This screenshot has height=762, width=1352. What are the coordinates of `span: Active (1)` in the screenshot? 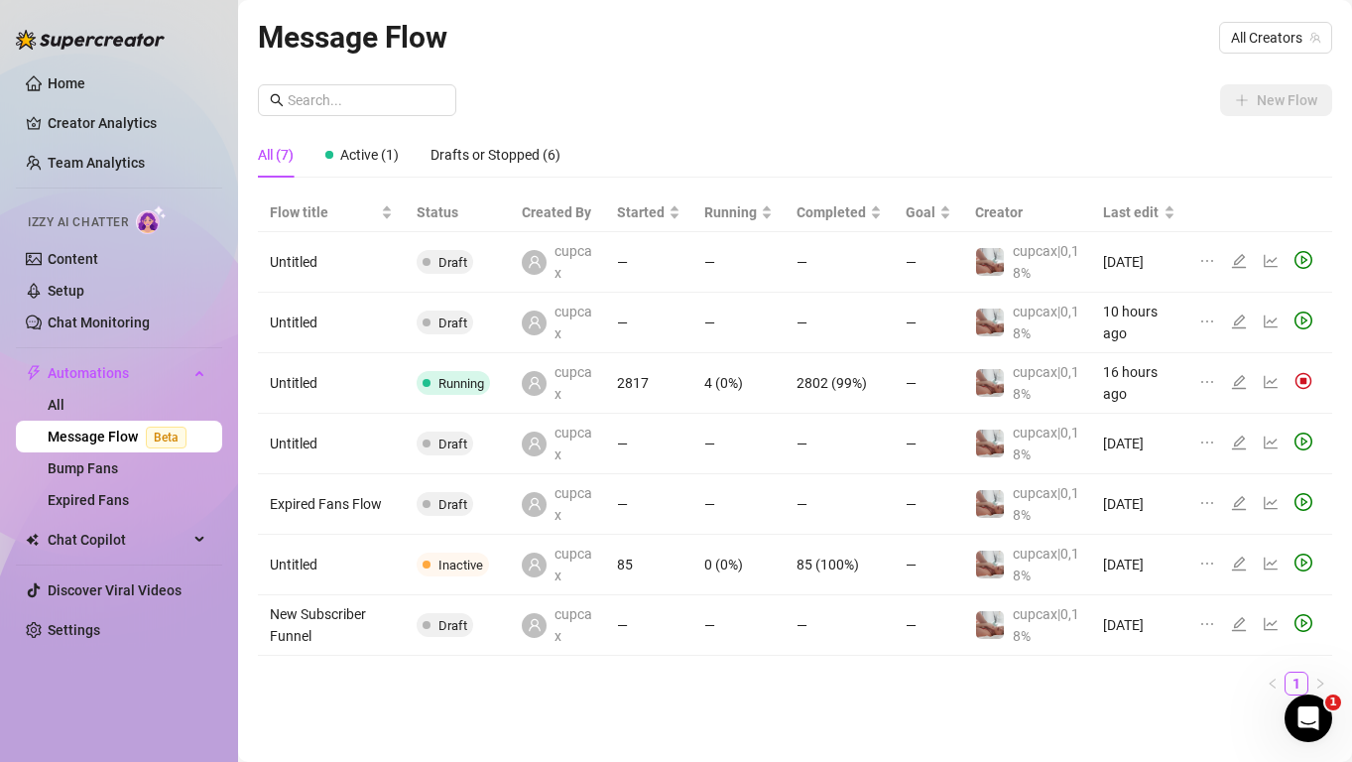 It's located at (369, 155).